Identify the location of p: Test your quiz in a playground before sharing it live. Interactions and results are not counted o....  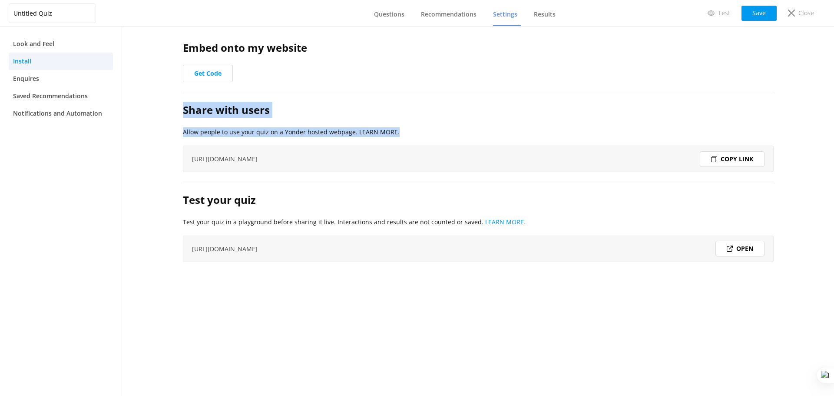
(478, 222).